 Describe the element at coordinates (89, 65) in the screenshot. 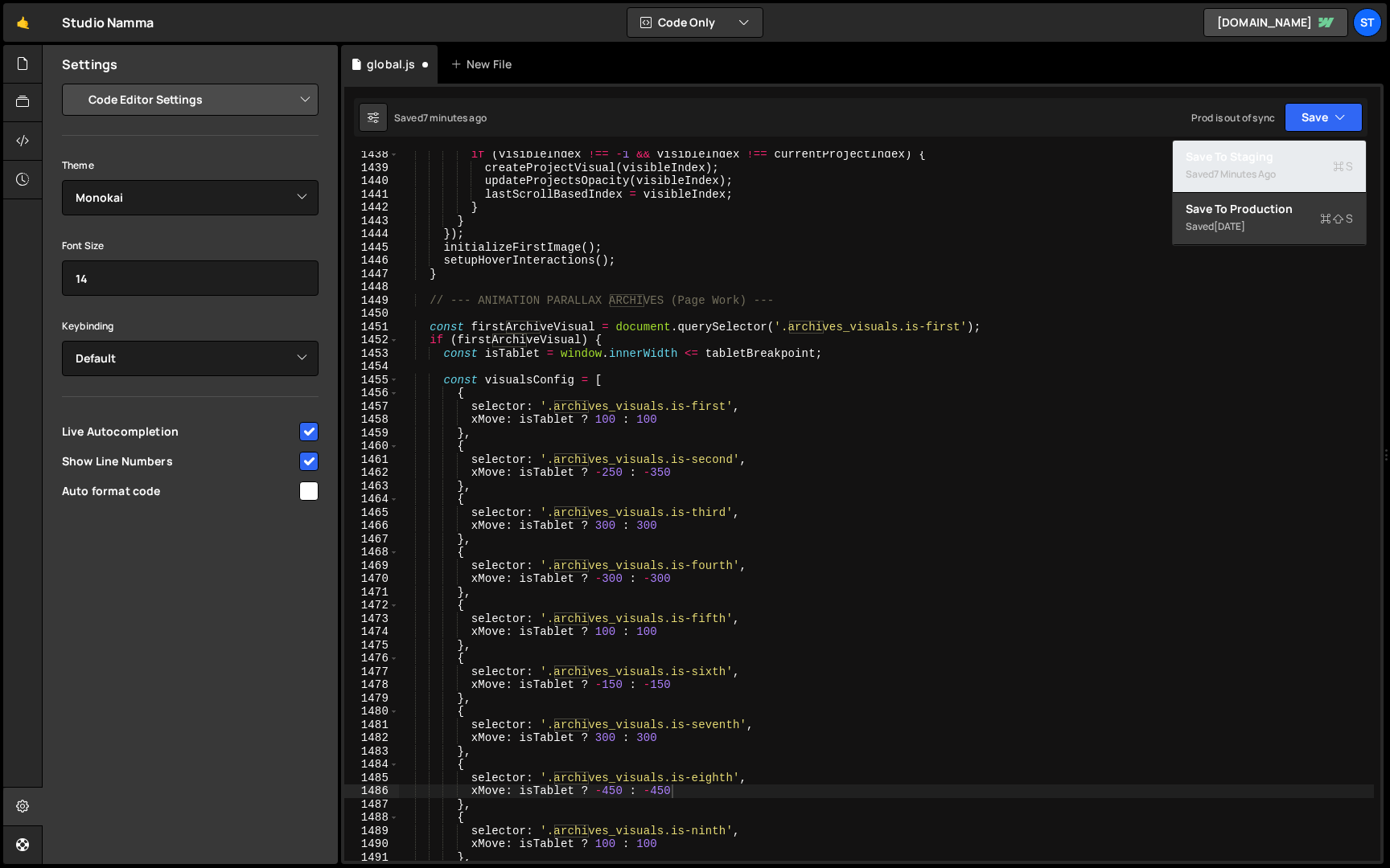

I see `h2: Settings` at that location.